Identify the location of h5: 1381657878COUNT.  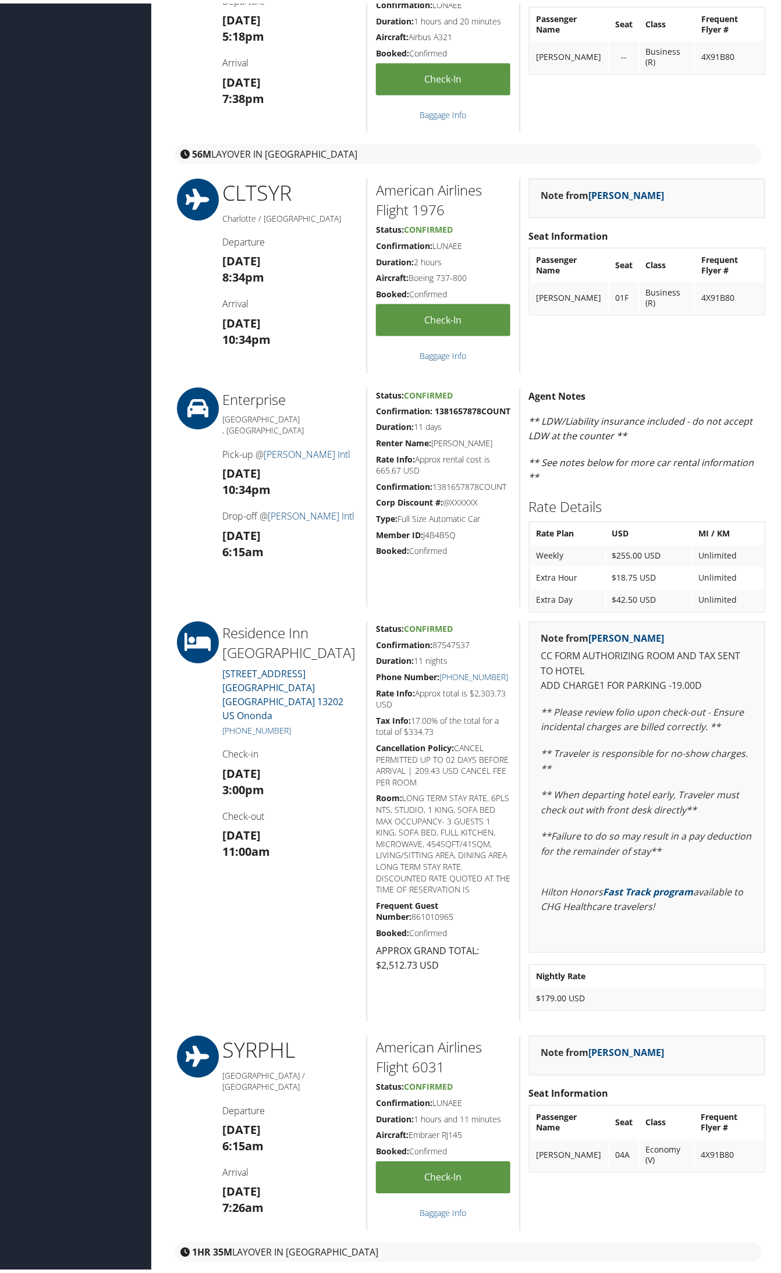
(443, 484).